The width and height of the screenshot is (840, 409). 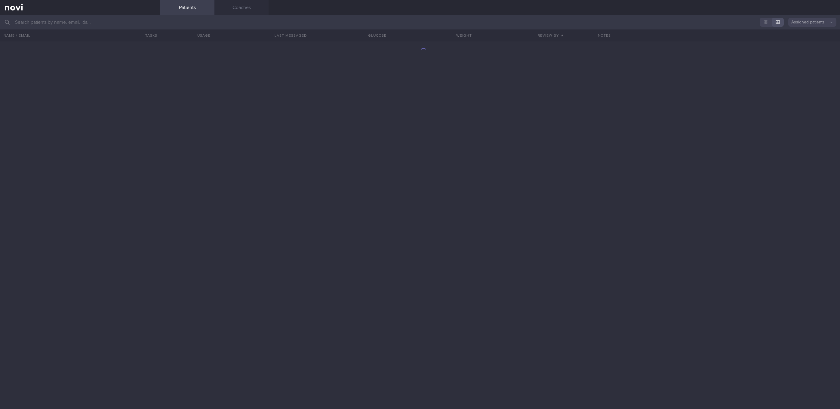 I want to click on div: Usage, so click(x=204, y=35).